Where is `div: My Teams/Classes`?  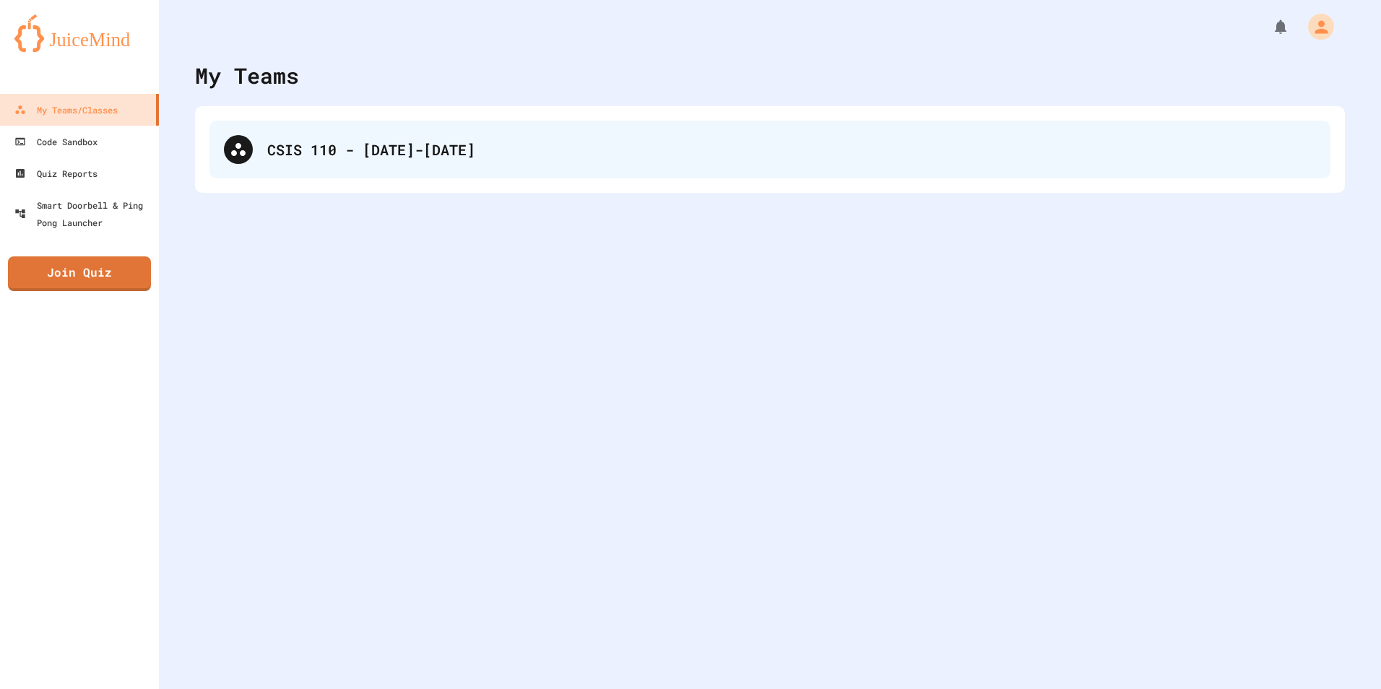 div: My Teams/Classes is located at coordinates (66, 110).